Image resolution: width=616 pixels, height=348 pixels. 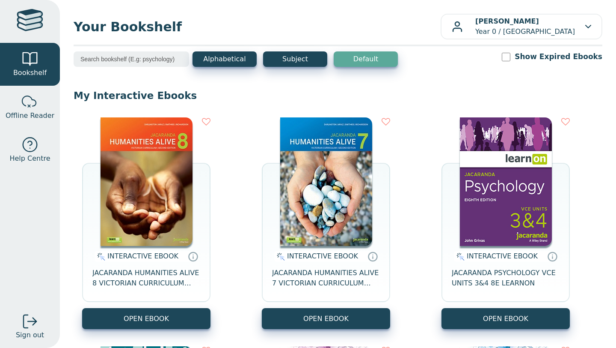 I want to click on button: Alphabetical, so click(x=225, y=59).